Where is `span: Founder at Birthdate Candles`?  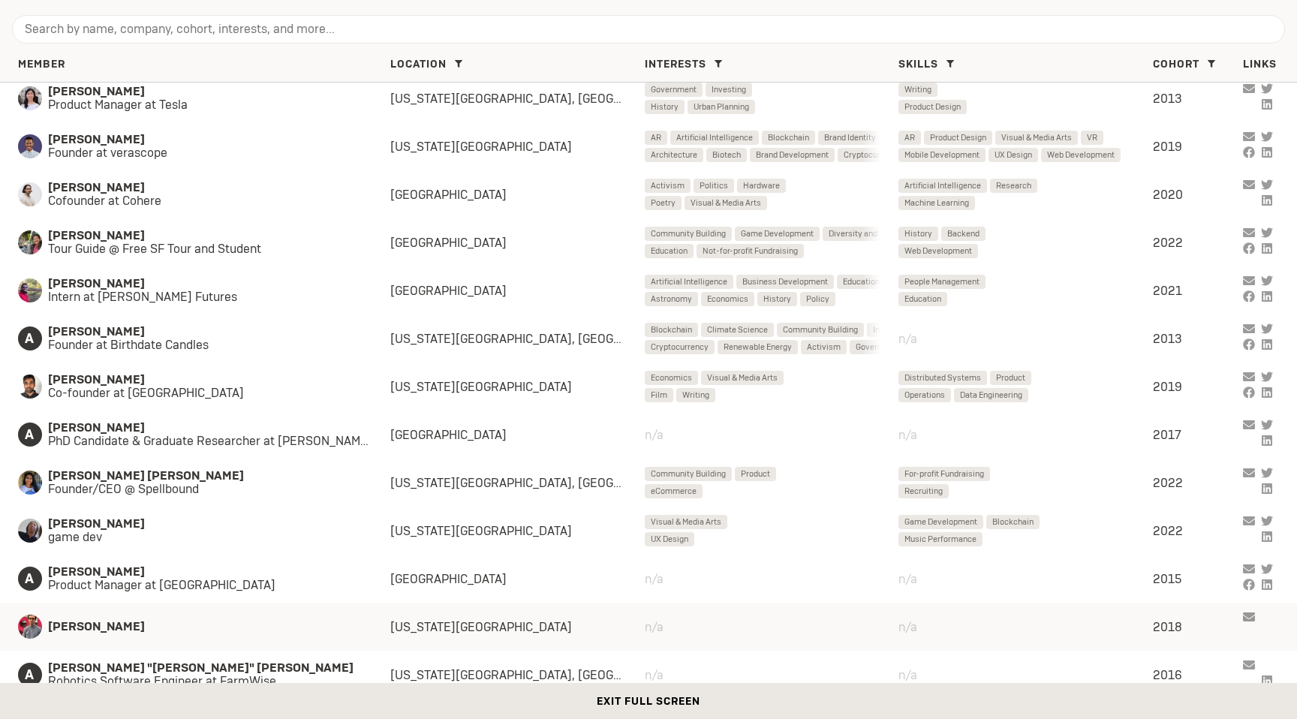 span: Founder at Birthdate Candles is located at coordinates (204, 345).